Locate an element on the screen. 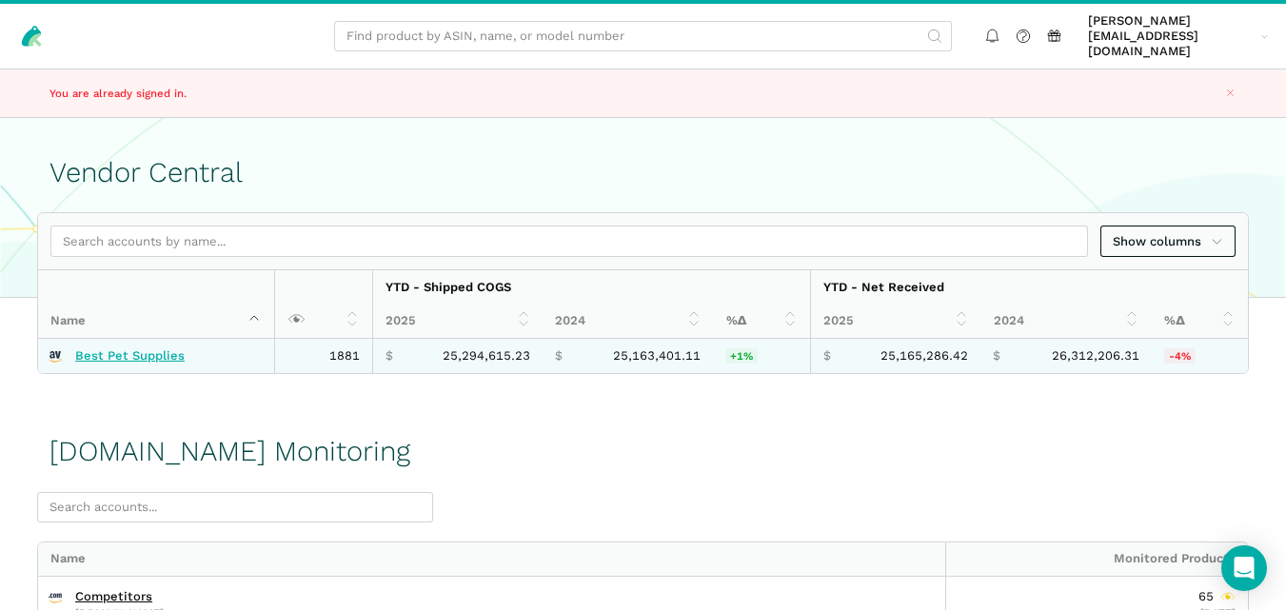 The image size is (1286, 610). span: 26,312,206.31 is located at coordinates (1096, 356).